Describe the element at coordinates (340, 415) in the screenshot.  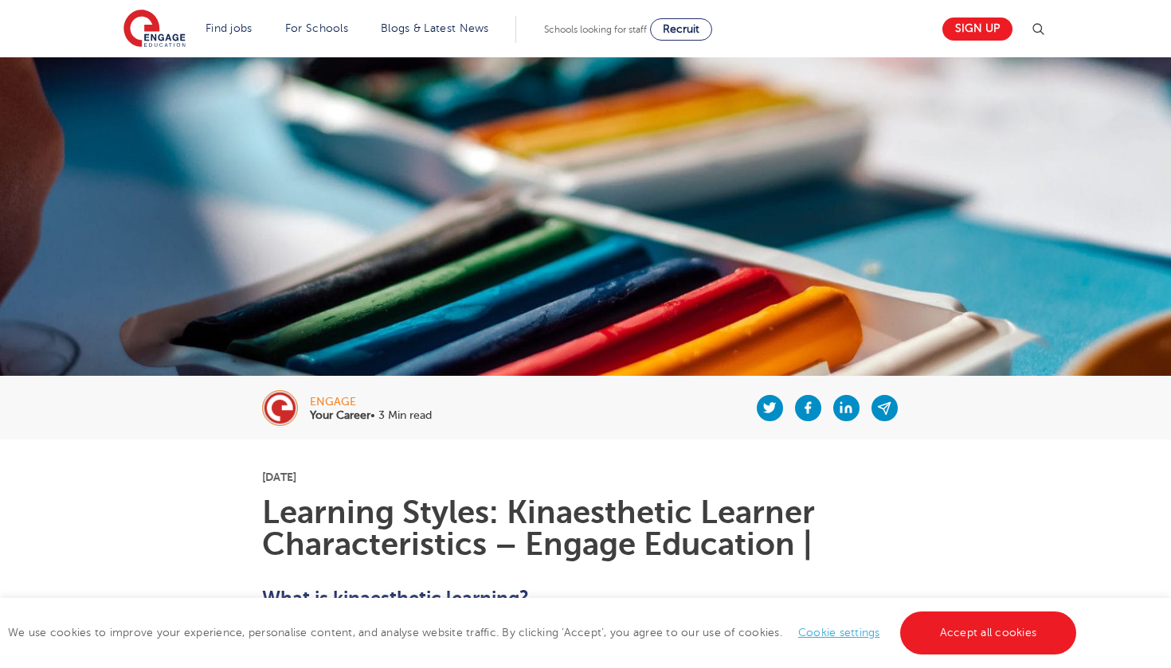
I see `b: Your Career` at that location.